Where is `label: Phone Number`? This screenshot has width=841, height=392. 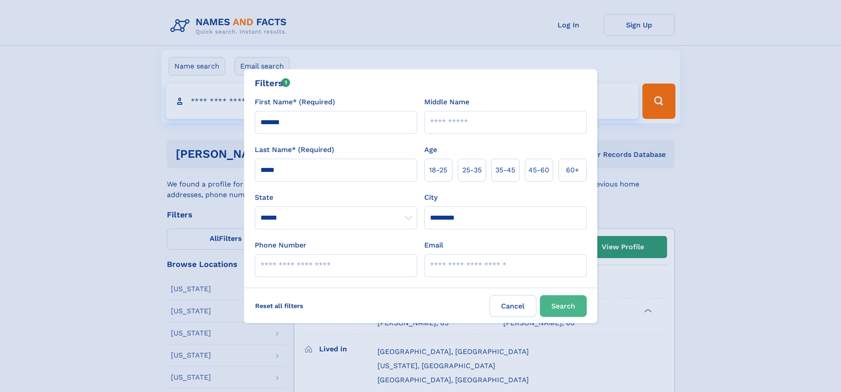
label: Phone Number is located at coordinates (280, 245).